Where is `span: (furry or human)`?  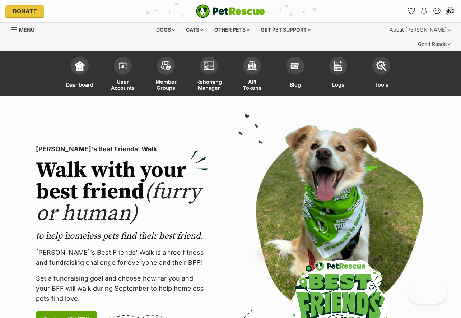 span: (furry or human) is located at coordinates (118, 202).